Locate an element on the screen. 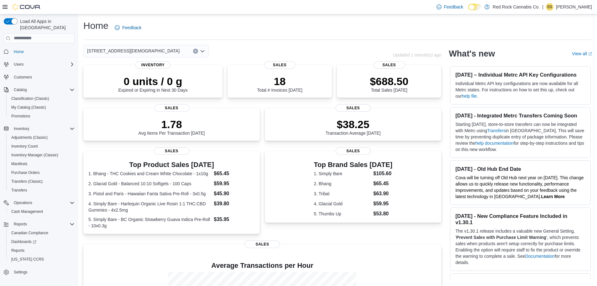  a: Classification (Classic) is located at coordinates (30, 98).